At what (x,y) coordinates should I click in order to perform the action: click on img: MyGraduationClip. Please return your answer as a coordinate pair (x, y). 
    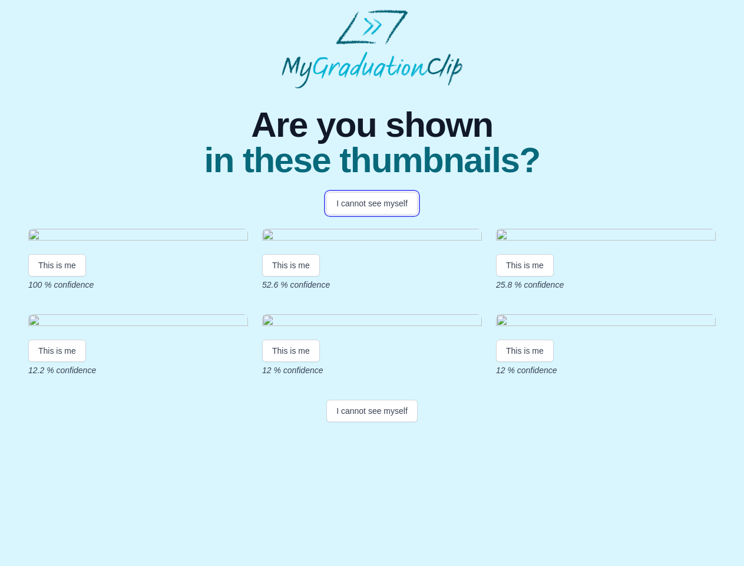
    Looking at the image, I should click on (373, 49).